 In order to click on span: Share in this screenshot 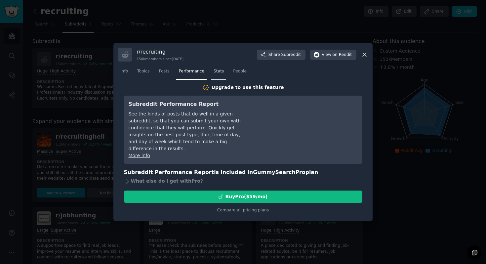, I will do `click(284, 55)`.